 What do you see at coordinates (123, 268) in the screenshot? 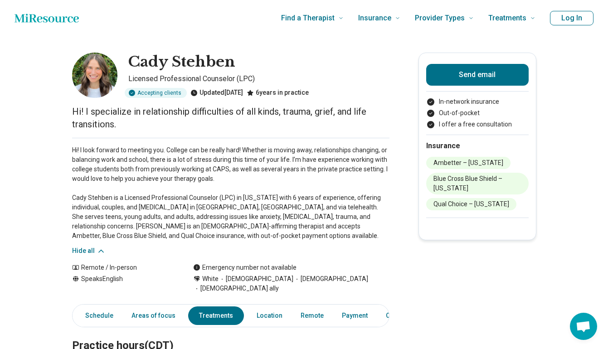
I see `div: Remote / In-person` at bounding box center [123, 268].